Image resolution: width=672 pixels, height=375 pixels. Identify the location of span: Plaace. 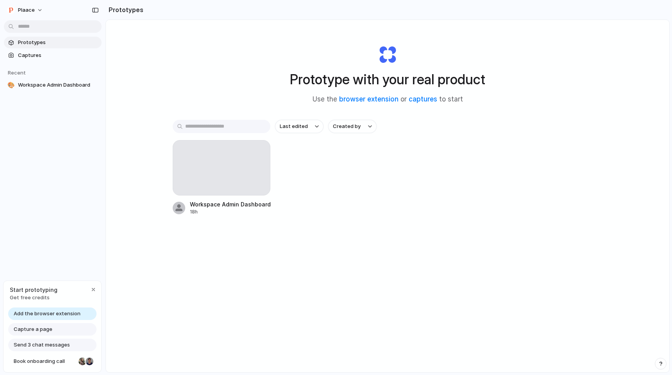
(26, 10).